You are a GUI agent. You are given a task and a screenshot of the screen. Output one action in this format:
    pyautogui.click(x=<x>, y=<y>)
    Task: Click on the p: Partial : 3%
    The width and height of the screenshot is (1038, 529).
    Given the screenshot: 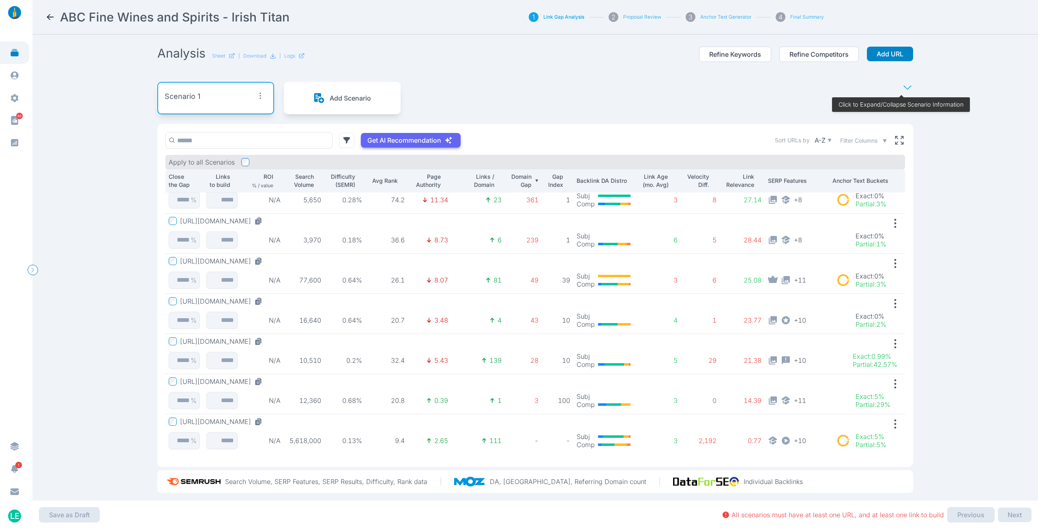 What is the action you would take?
    pyautogui.click(x=871, y=204)
    